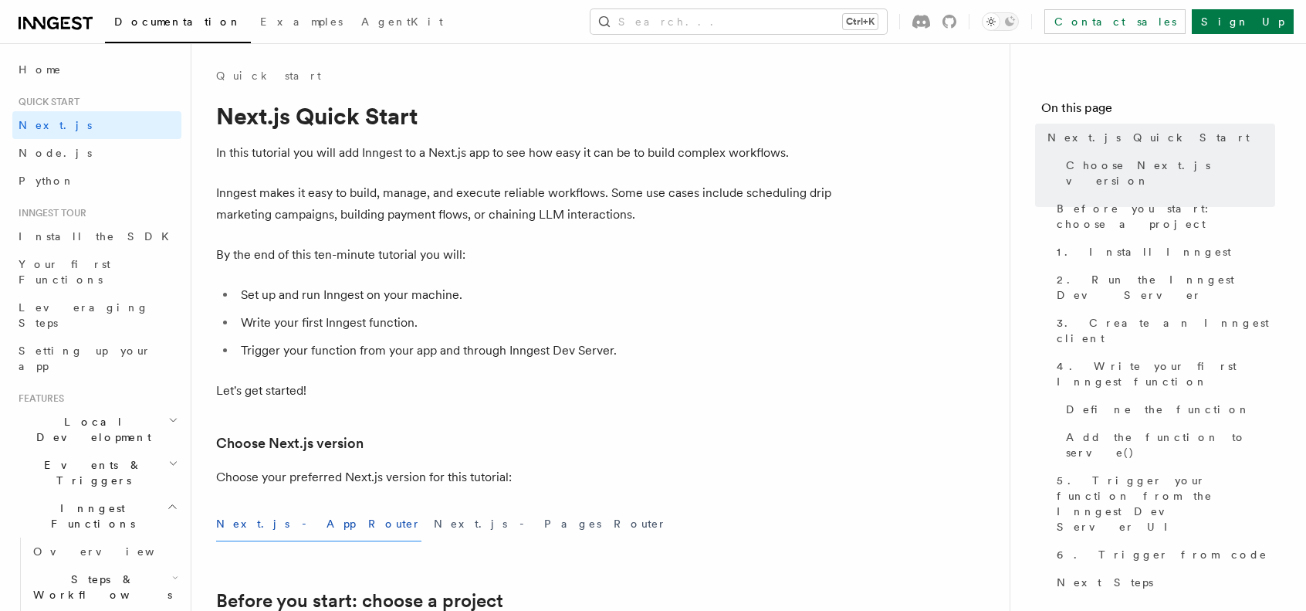 Image resolution: width=1306 pixels, height=611 pixels. Describe the element at coordinates (739, 22) in the screenshot. I see `button: Search...Ctrl+K` at that location.